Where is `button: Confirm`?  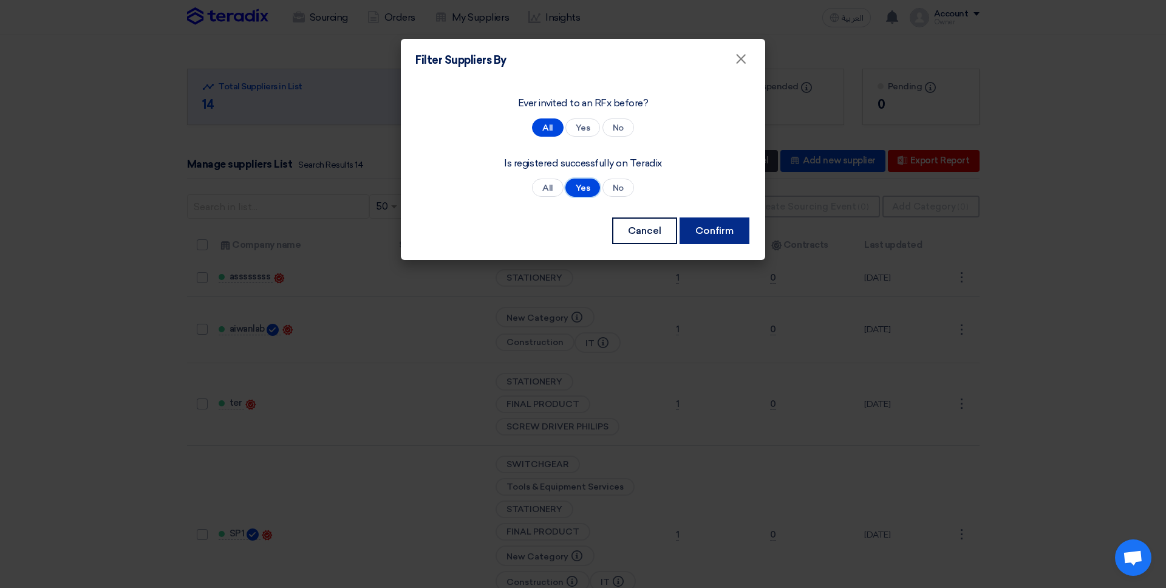
button: Confirm is located at coordinates (714, 231).